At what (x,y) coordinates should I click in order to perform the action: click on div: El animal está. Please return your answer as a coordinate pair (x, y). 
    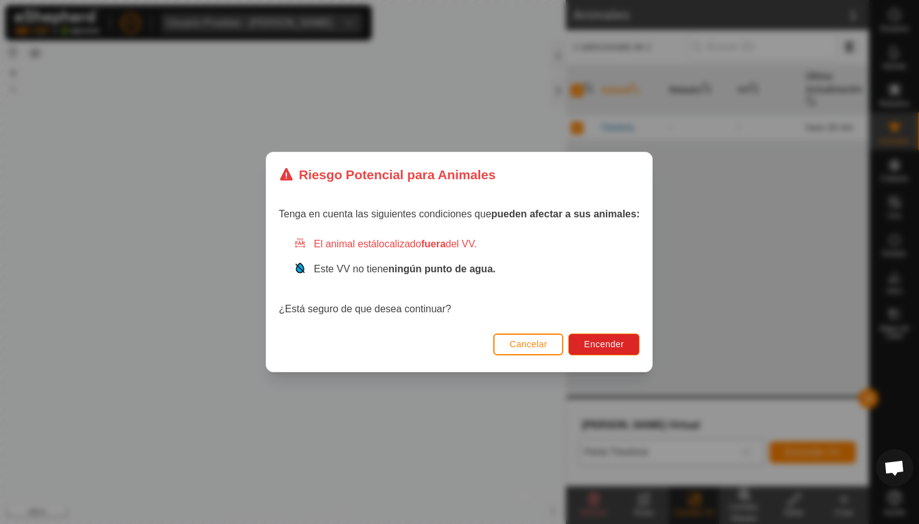
    Looking at the image, I should click on (466, 244).